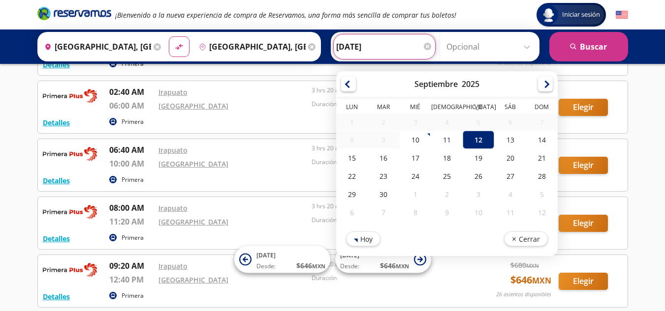 This screenshot has height=311, width=665. Describe the element at coordinates (541, 140) in the screenshot. I see `div: 14-Sep-25` at that location.